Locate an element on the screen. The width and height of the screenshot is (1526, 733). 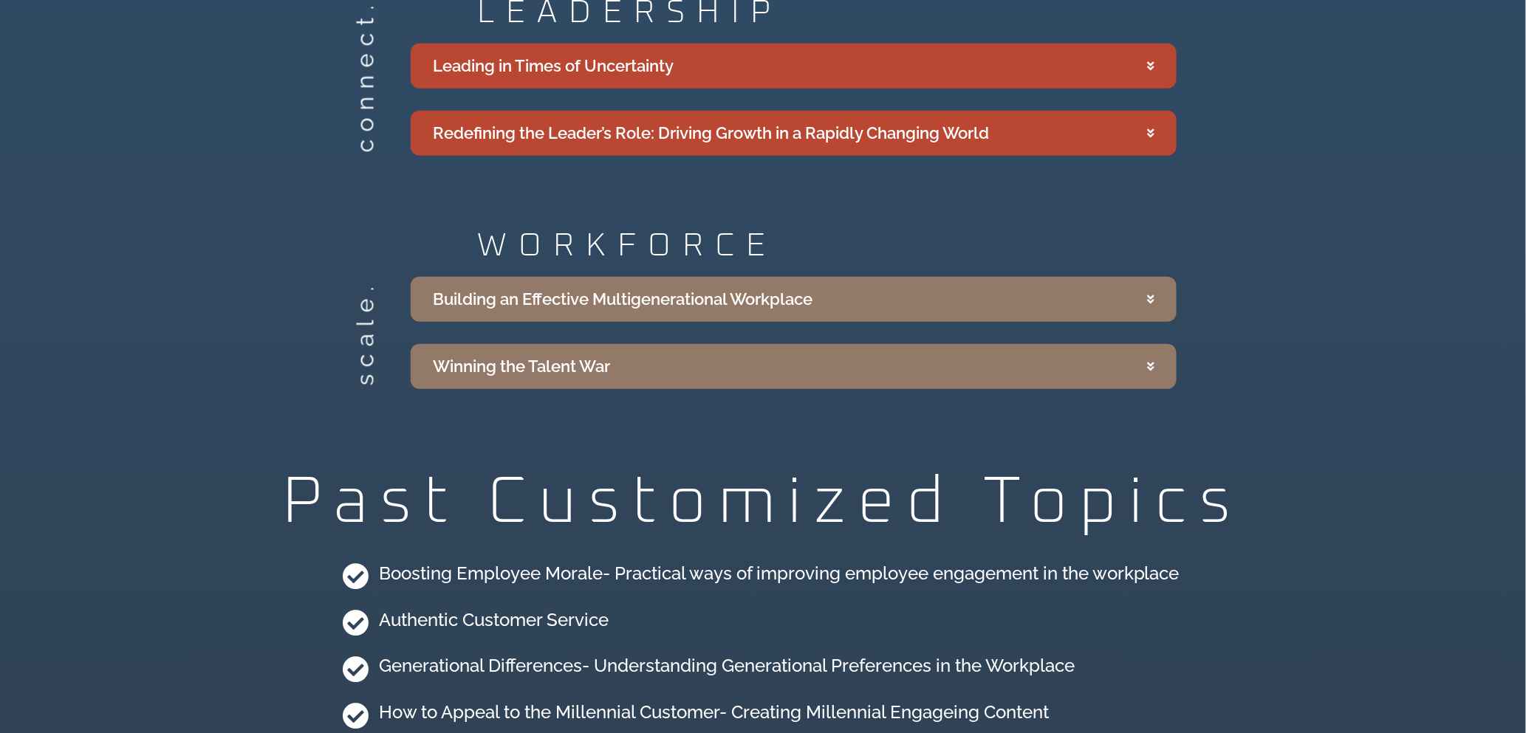
summary: Leading in Times of Uncertainty is located at coordinates (793, 66).